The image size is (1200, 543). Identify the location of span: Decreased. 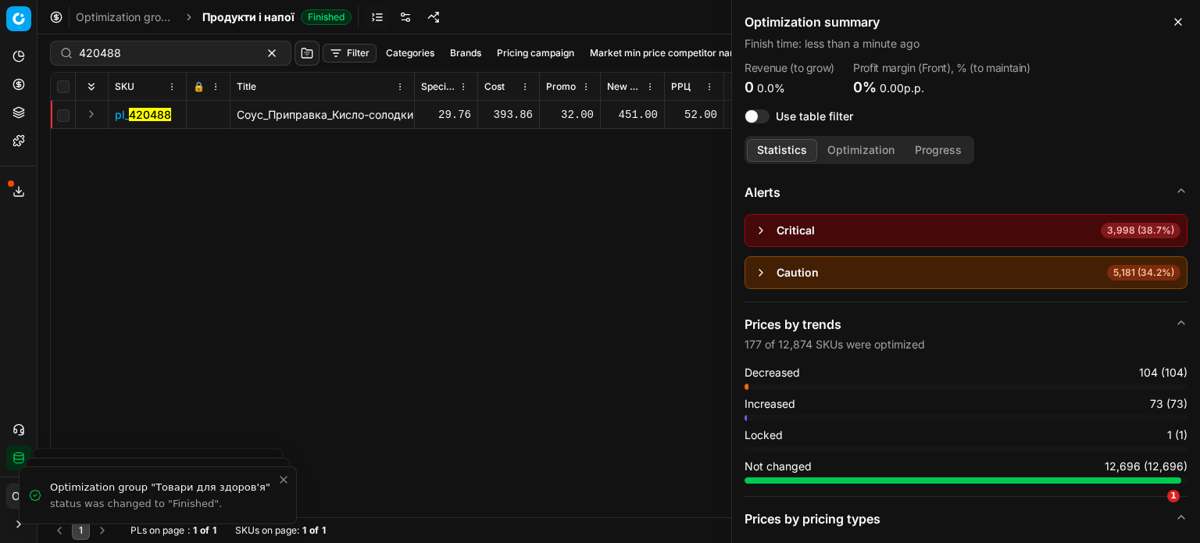
(772, 373).